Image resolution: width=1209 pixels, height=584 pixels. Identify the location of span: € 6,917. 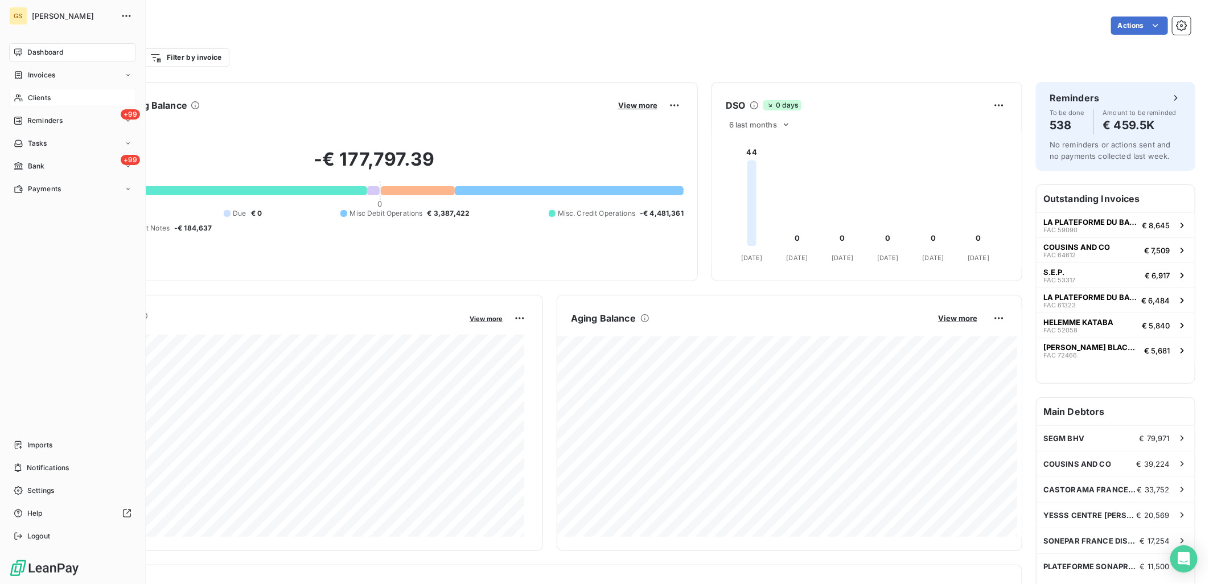
(1157, 275).